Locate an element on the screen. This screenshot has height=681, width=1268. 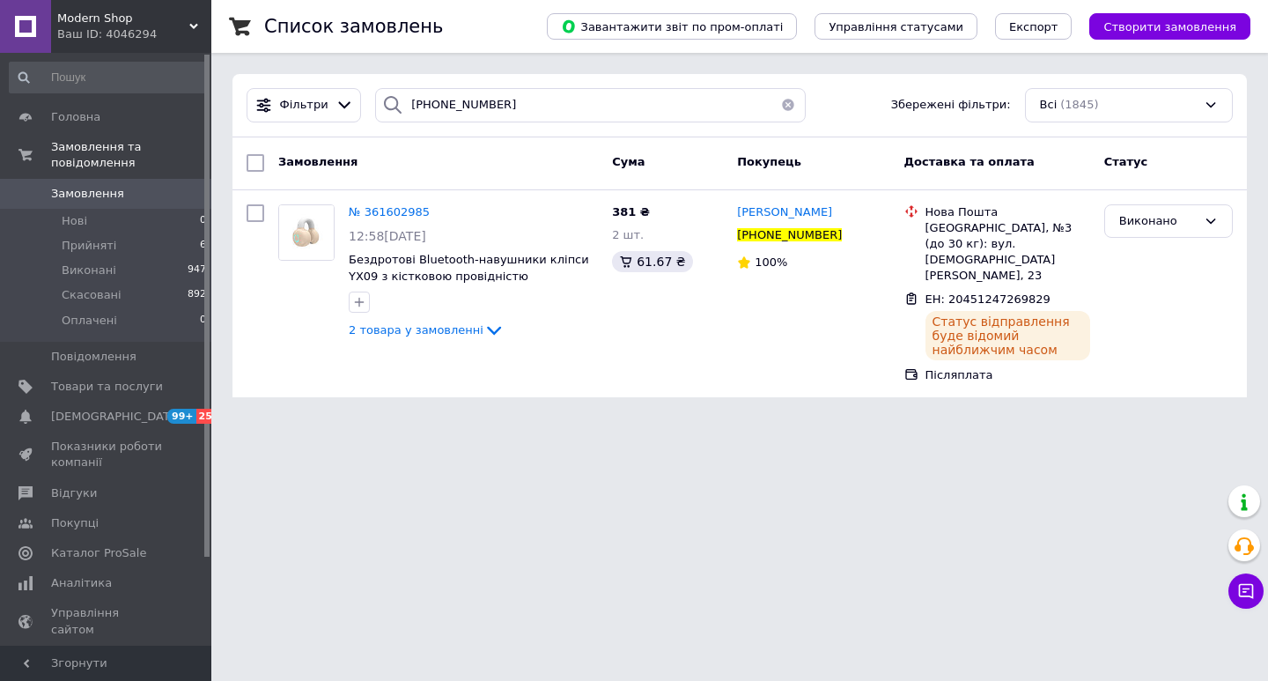
div: Статус відправлення буде відомий найближчим часом is located at coordinates (1008, 336).